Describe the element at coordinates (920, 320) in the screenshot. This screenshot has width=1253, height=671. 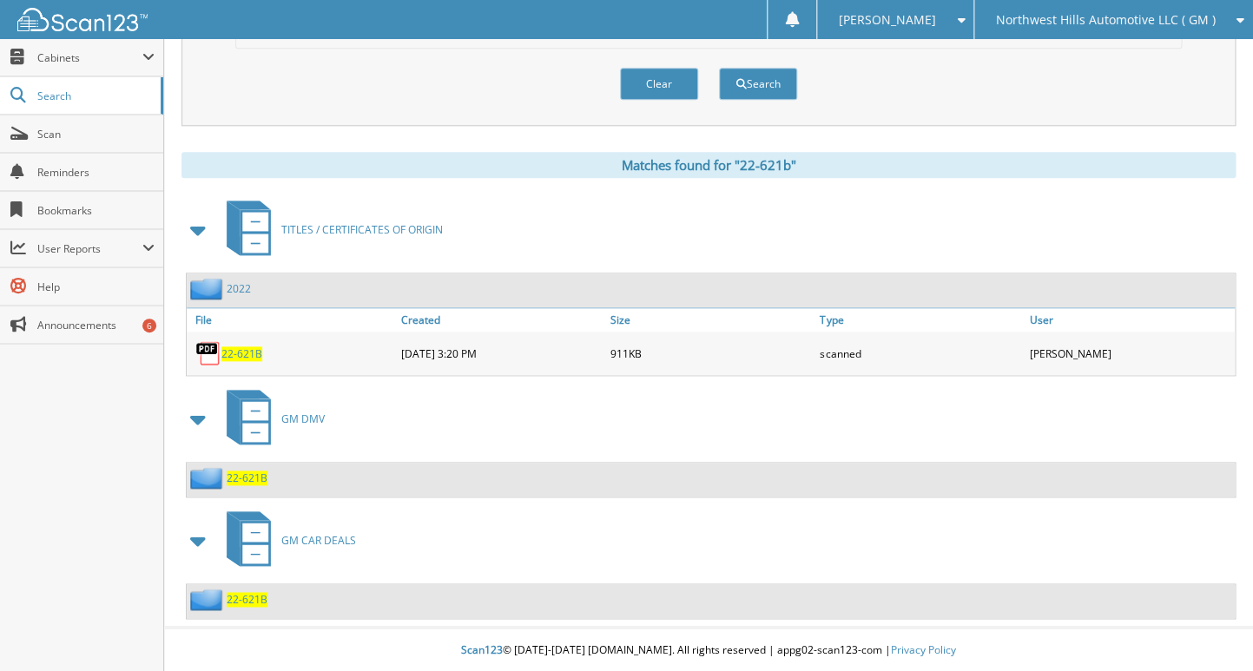
I see `a: Type` at that location.